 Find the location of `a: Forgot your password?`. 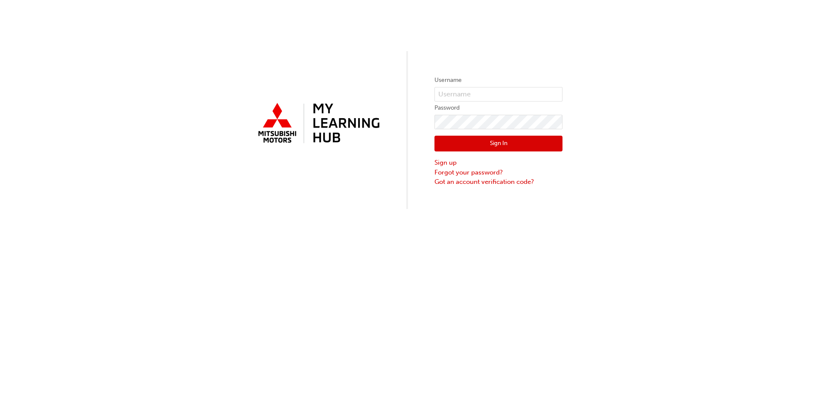

a: Forgot your password? is located at coordinates (499, 173).